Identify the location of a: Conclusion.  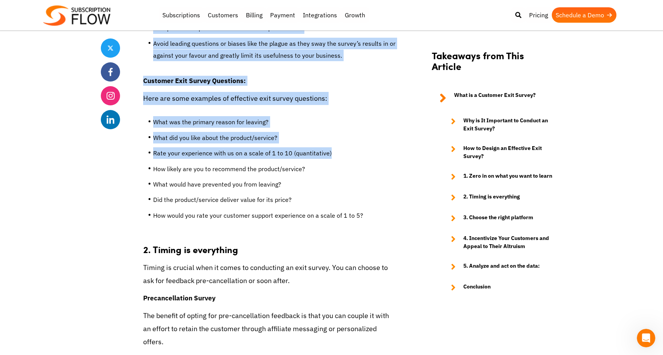
(499, 288).